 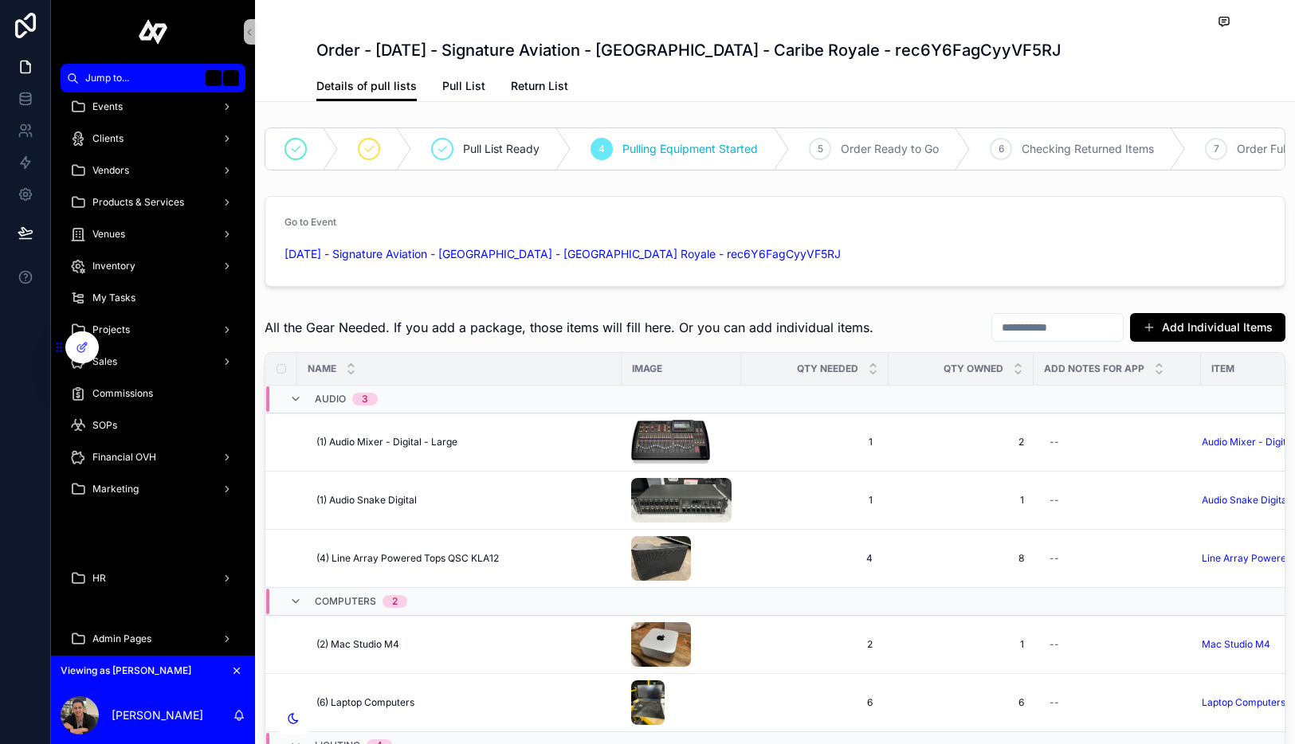 What do you see at coordinates (464, 442) in the screenshot?
I see `a: (1) Audio Mixer - Digital - Large` at bounding box center [464, 442].